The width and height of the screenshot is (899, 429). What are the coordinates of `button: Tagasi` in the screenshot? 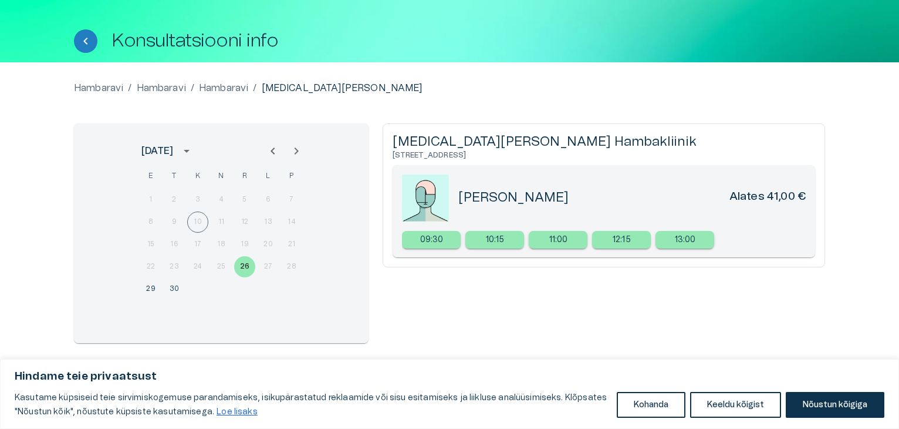 It's located at (86, 41).